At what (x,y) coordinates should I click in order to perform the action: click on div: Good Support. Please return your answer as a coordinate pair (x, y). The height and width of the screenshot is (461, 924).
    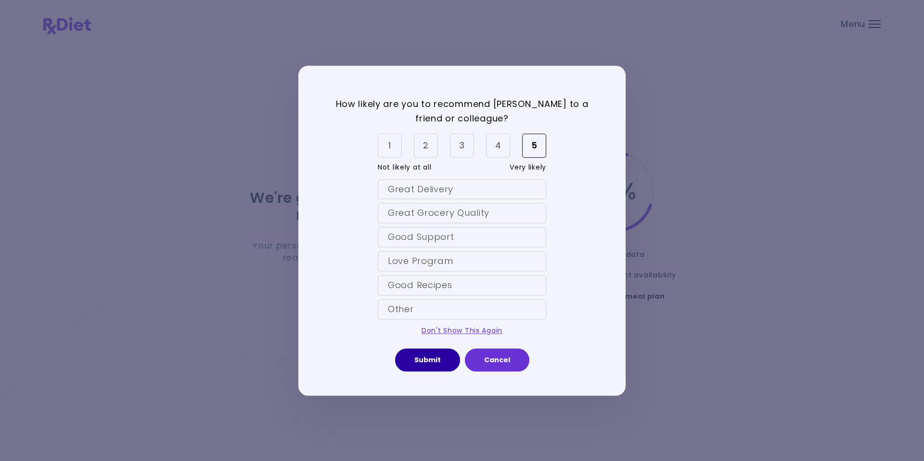
    Looking at the image, I should click on (462, 237).